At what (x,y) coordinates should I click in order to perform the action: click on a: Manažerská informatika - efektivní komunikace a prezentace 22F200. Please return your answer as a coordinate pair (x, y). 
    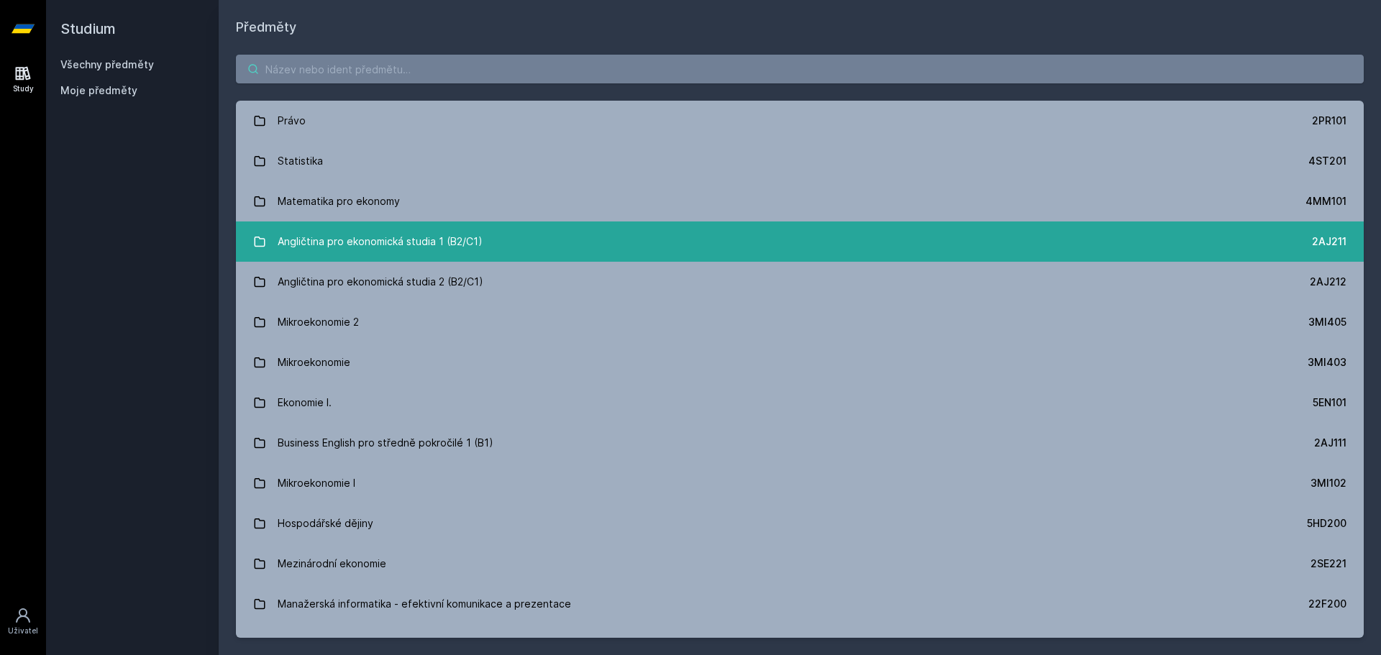
    Looking at the image, I should click on (800, 604).